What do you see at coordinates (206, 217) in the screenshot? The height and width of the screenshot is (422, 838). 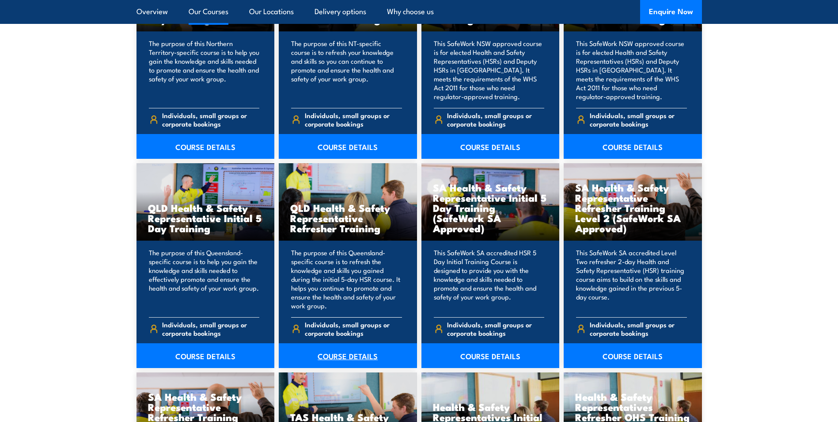 I see `h3: QLD Health & Safety Representative Initial 5 Day Training` at bounding box center [206, 217].